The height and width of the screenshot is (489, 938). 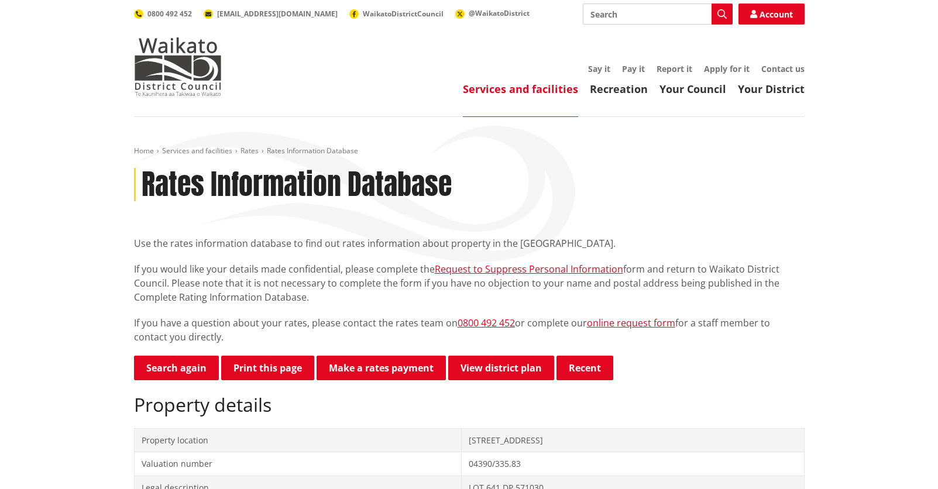 What do you see at coordinates (469, 330) in the screenshot?
I see `p: If you have a question about your rates, please contact the rates team on or complete our for a s...` at bounding box center [469, 330].